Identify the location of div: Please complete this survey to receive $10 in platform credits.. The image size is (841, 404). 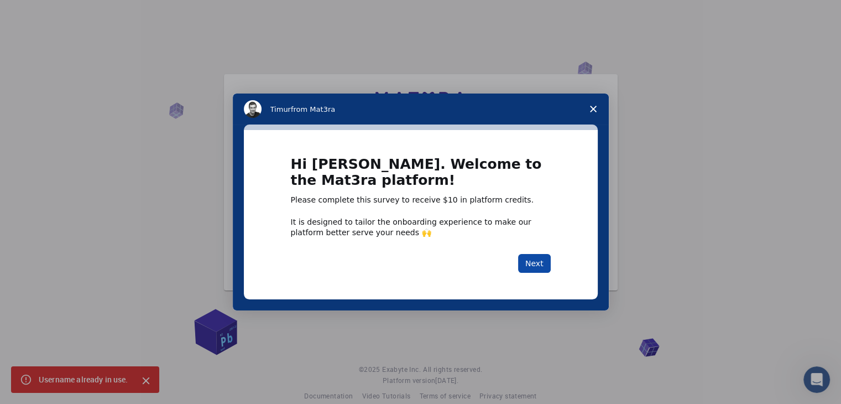
(421, 200).